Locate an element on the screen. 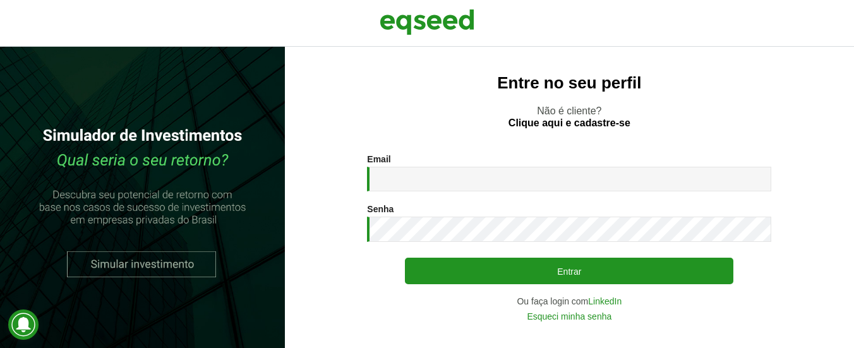 The image size is (854, 348). label: Senha is located at coordinates (380, 209).